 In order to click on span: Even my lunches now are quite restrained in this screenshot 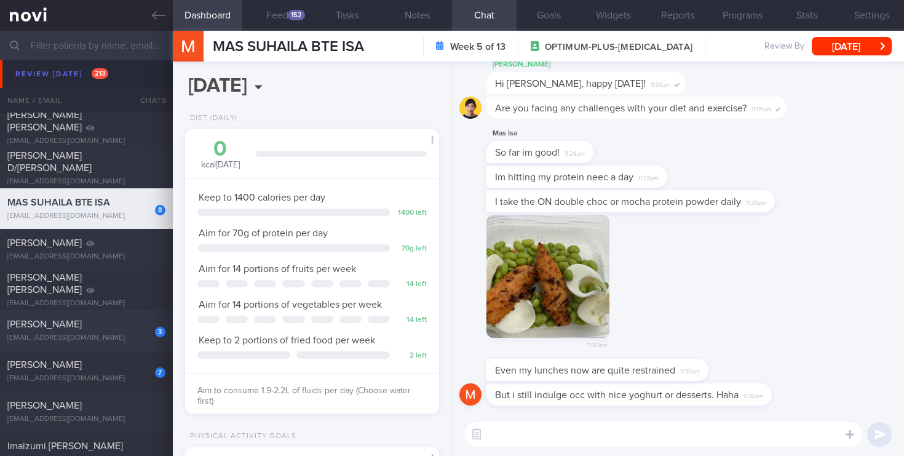, I will do `click(585, 370)`.